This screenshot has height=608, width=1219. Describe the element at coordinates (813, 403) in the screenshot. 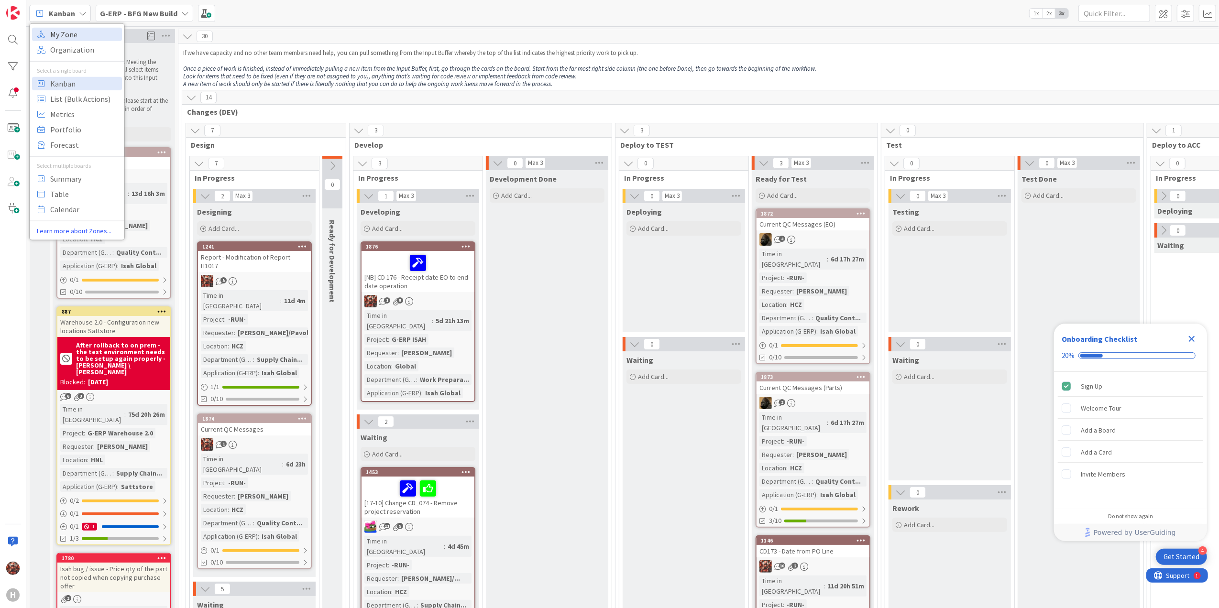

I see `div: ND` at that location.